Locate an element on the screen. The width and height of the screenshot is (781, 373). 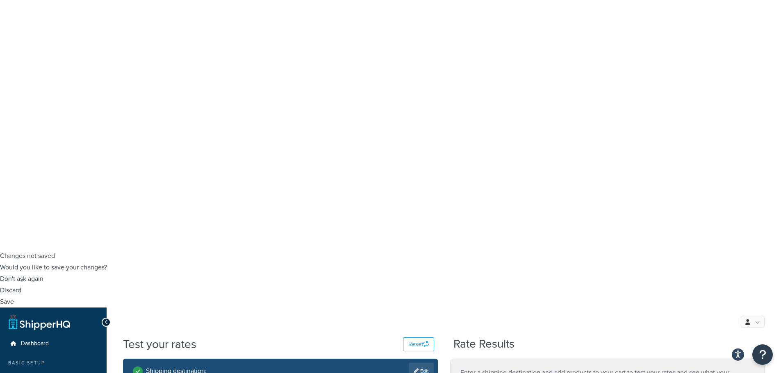
div: Basic Setup is located at coordinates (53, 363).